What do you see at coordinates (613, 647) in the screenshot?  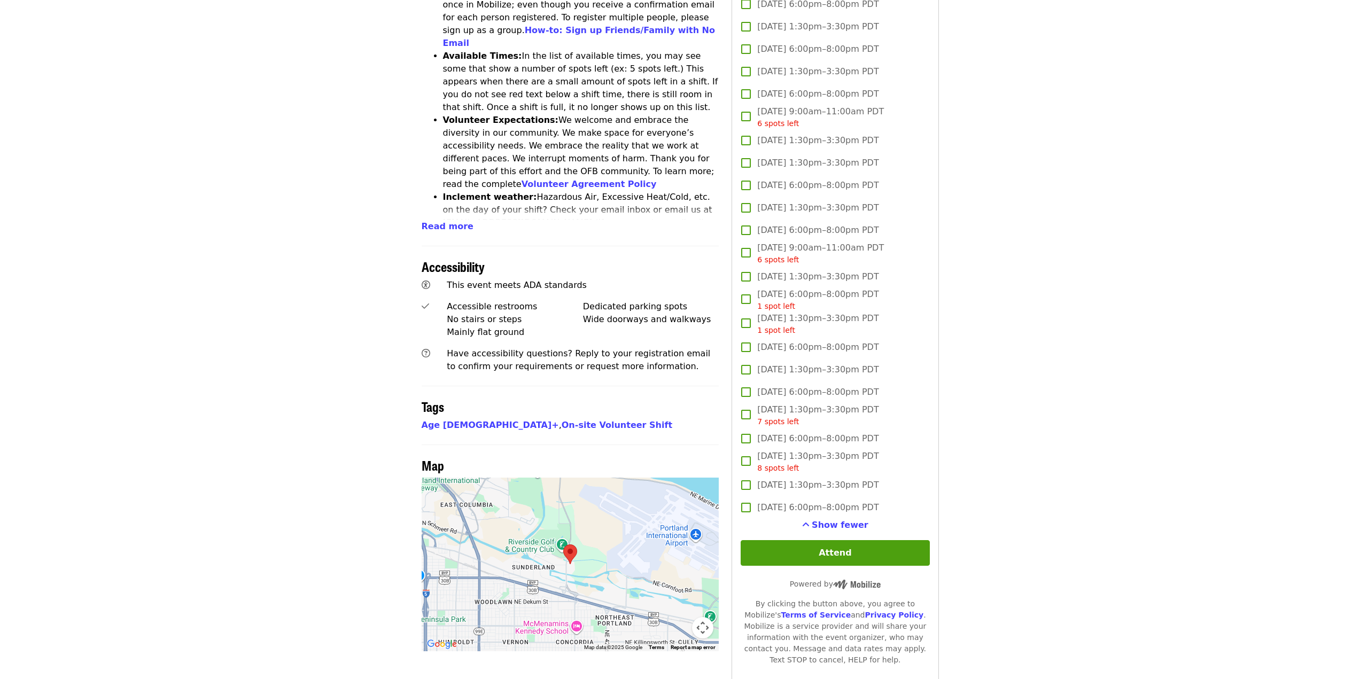 I see `span: Map data ©2025 Google` at bounding box center [613, 647].